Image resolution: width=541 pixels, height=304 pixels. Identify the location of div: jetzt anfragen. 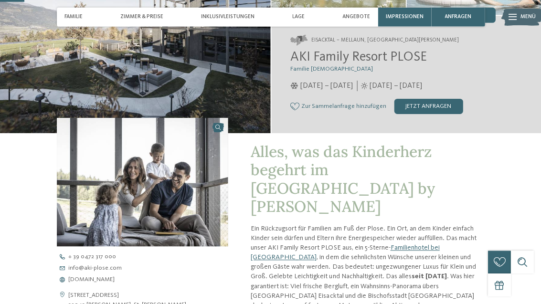
(428, 106).